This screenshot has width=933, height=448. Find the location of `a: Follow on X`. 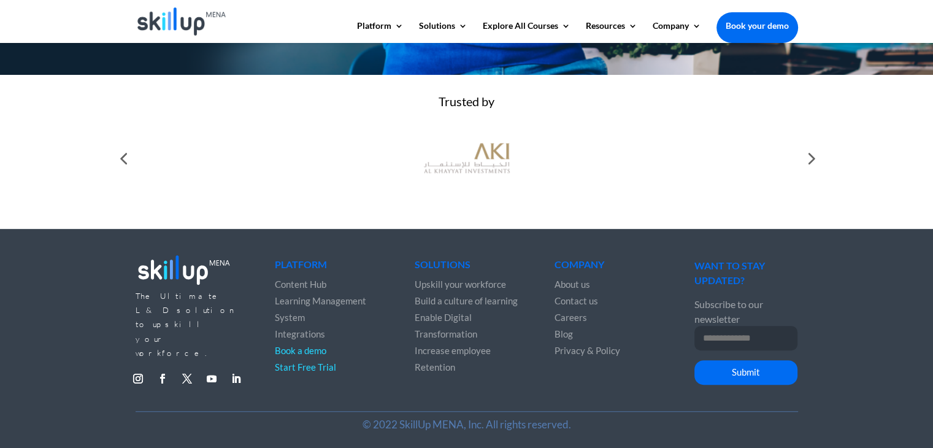

a: Follow on X is located at coordinates (187, 379).